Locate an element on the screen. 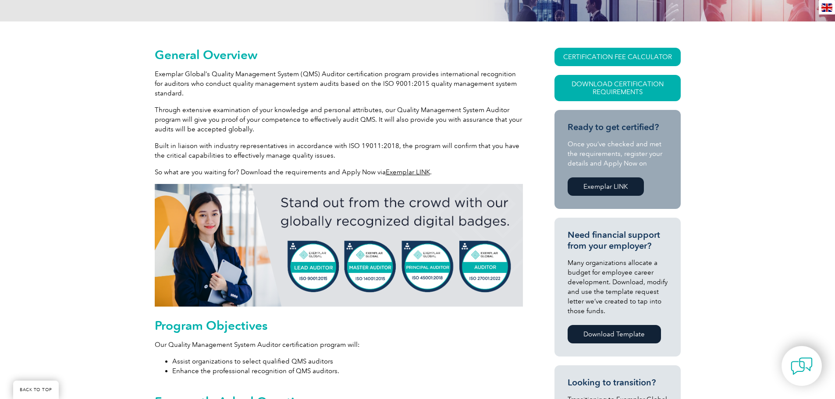 The height and width of the screenshot is (399, 835). h2: Program Objectives is located at coordinates (339, 326).